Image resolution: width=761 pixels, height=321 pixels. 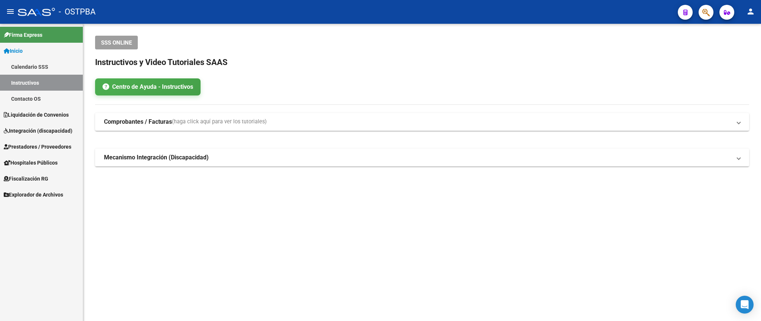 I want to click on h2: Instructivos y Video Tutoriales SAAS, so click(x=422, y=62).